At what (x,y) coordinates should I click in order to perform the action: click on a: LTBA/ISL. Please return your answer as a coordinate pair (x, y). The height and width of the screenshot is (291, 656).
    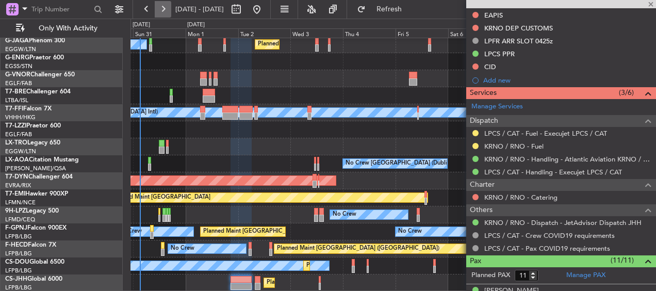
    Looking at the image, I should click on (17, 100).